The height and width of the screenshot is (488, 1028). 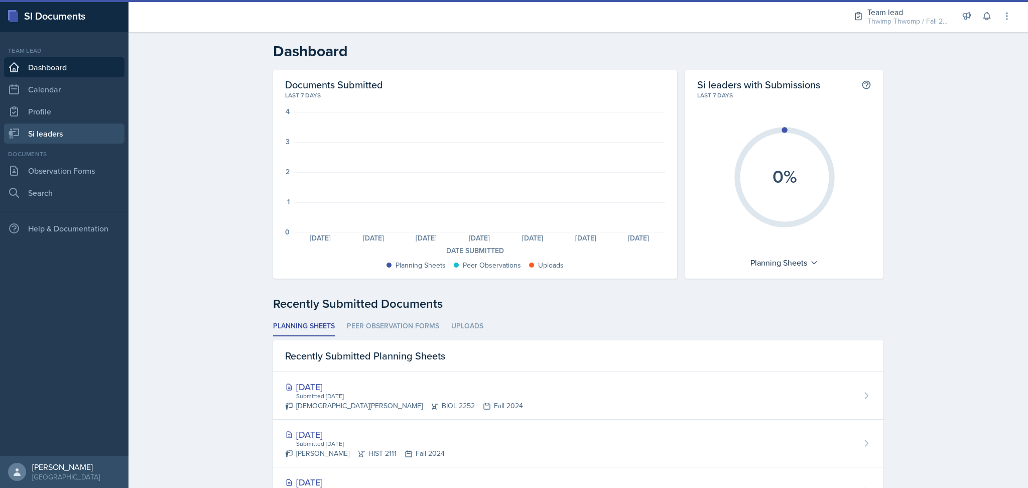 I want to click on div: Uploads, so click(x=550, y=265).